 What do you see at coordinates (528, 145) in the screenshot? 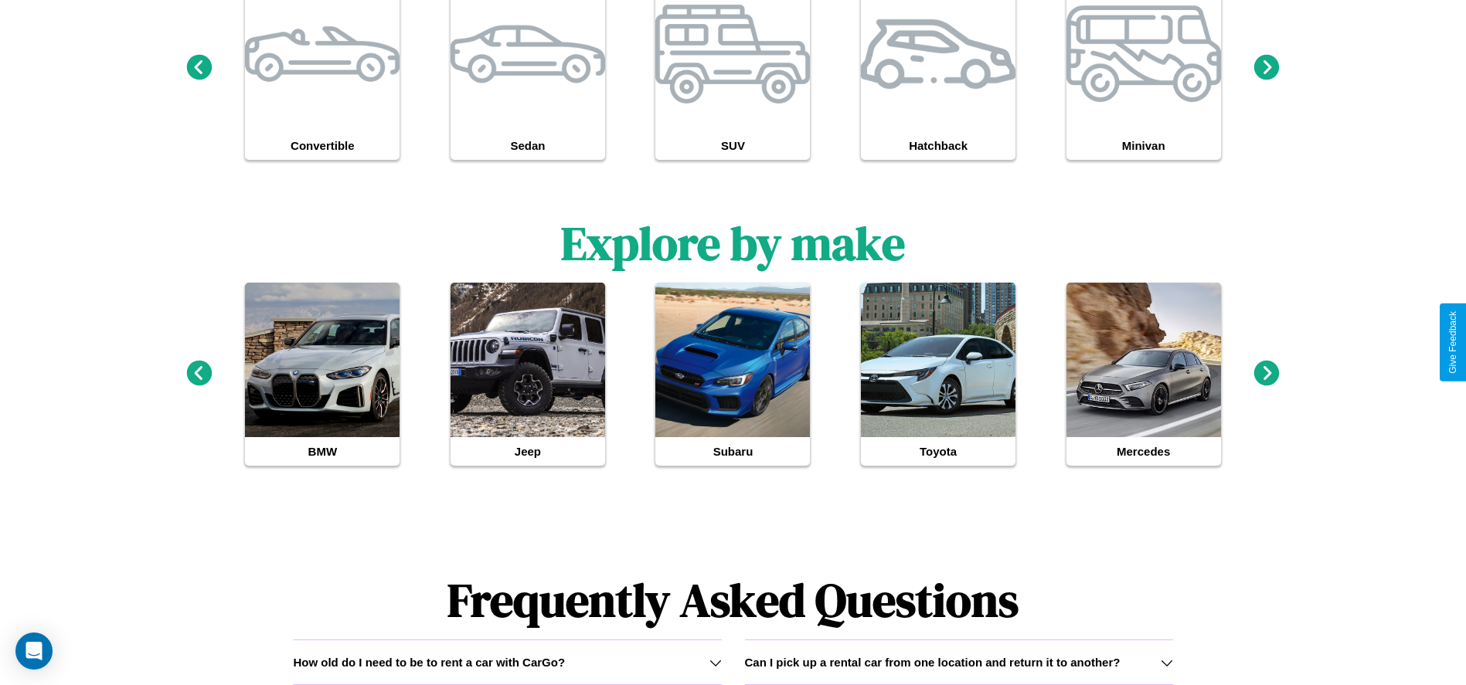
I see `h4: Sedan` at bounding box center [528, 145].